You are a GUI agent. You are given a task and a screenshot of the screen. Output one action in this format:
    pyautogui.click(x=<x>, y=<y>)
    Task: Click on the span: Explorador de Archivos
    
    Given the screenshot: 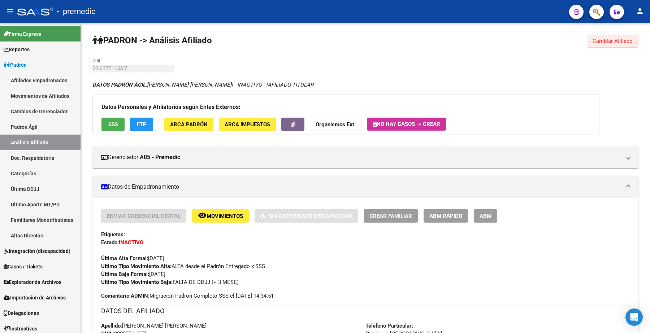 What is the action you would take?
    pyautogui.click(x=32, y=282)
    